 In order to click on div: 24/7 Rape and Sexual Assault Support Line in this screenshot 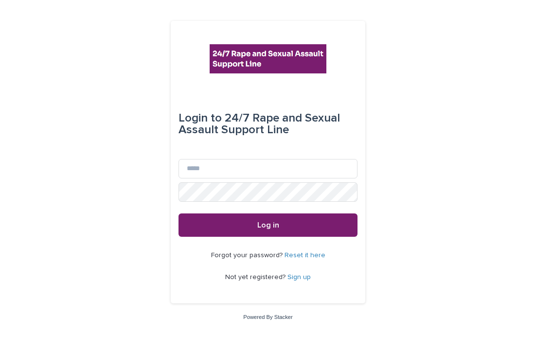, I will do `click(268, 124)`.